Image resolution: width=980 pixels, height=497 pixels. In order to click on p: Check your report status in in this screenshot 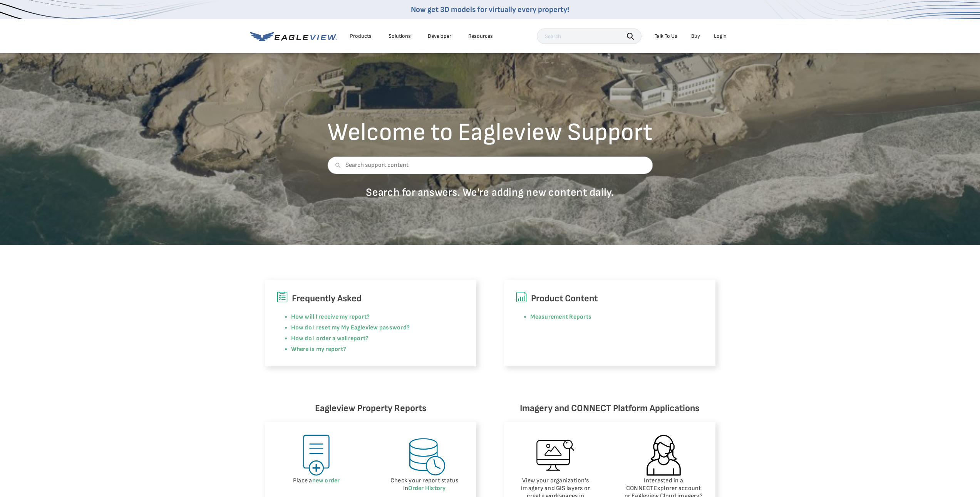, I will do `click(424, 484)`.